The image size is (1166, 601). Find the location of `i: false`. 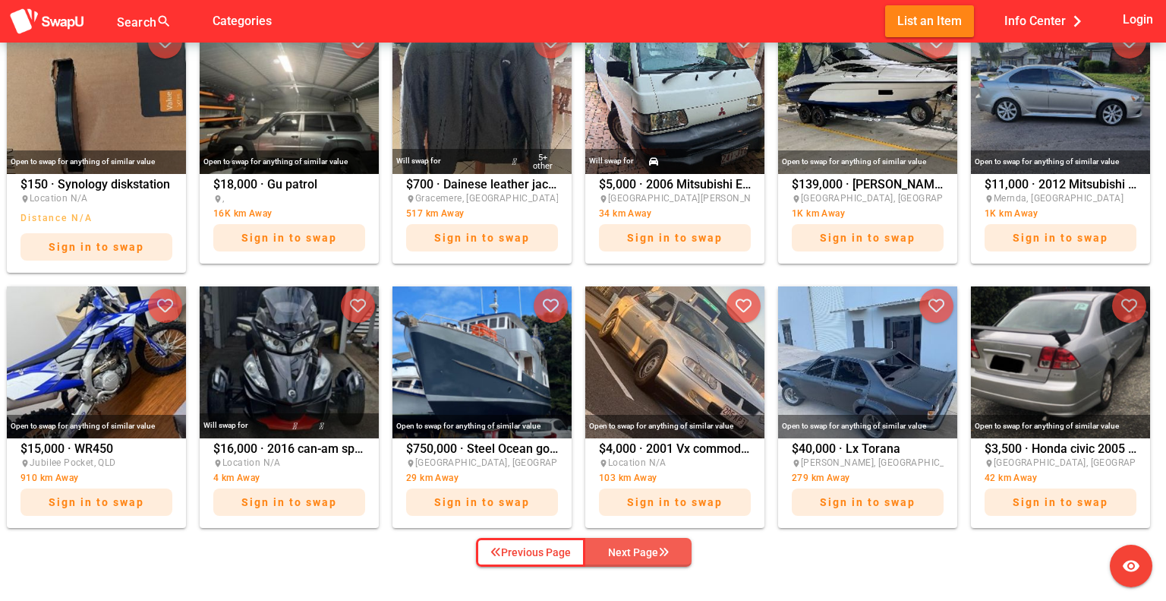

i: false is located at coordinates (199, 21).